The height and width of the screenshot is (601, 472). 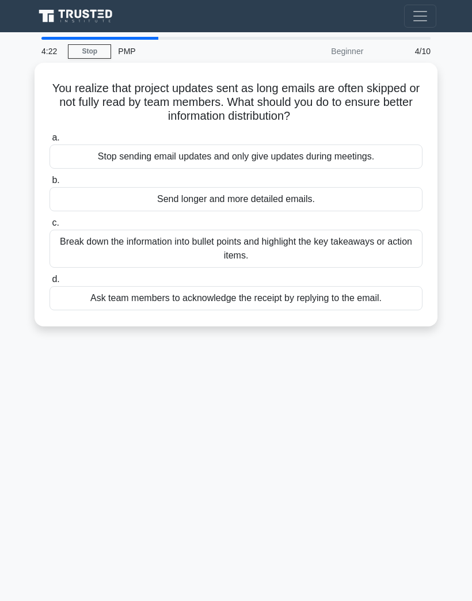 What do you see at coordinates (55, 179) in the screenshot?
I see `span: b.` at bounding box center [55, 179].